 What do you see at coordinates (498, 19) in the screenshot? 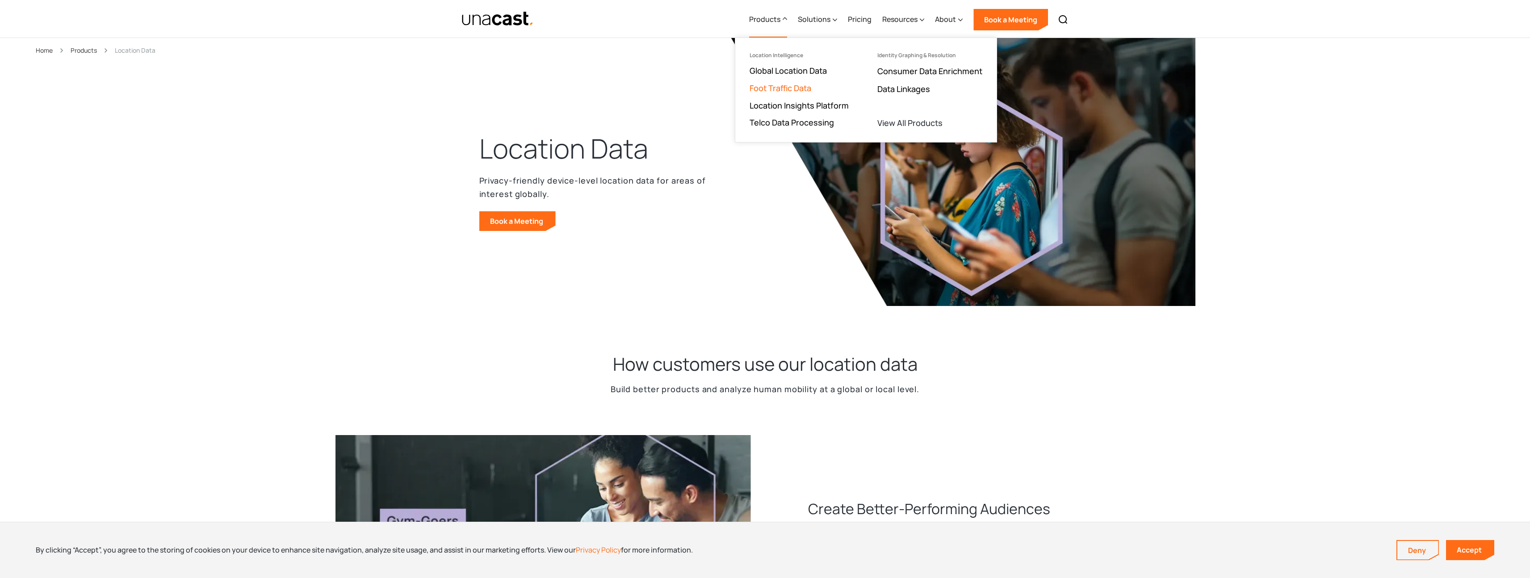
I see `a: home` at bounding box center [498, 19].